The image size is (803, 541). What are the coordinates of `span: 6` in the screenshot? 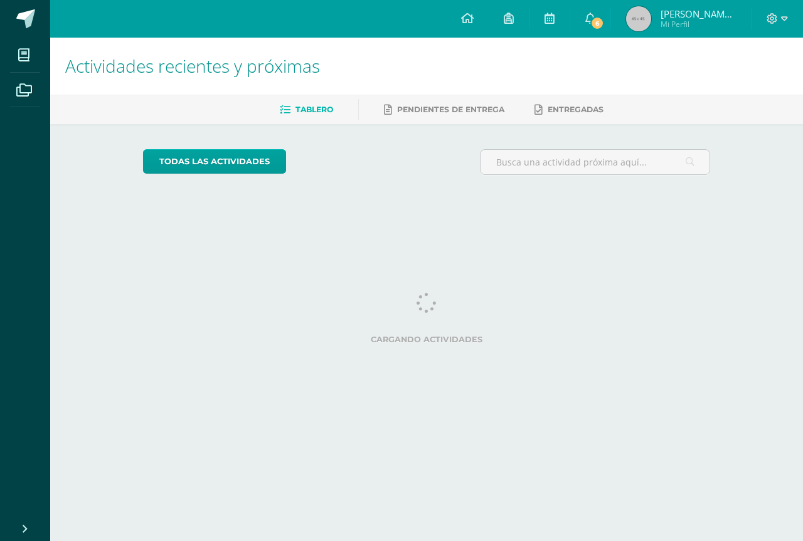 It's located at (597, 23).